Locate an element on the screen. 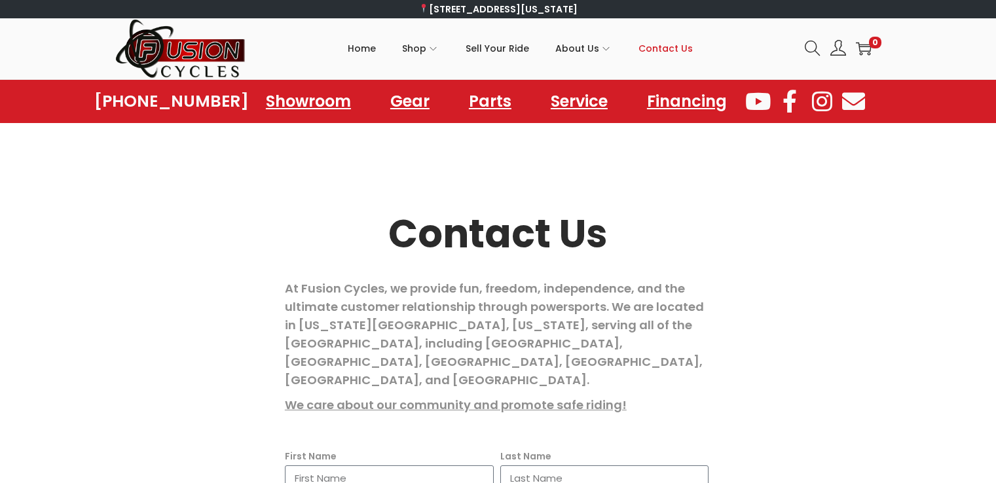 The image size is (996, 483). span: Shop is located at coordinates (414, 48).